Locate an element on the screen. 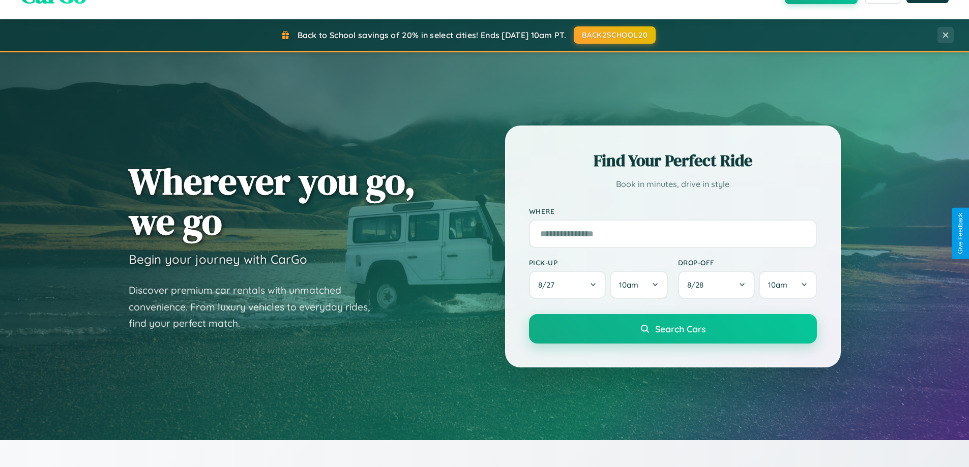  button: 8/27 is located at coordinates (568, 285).